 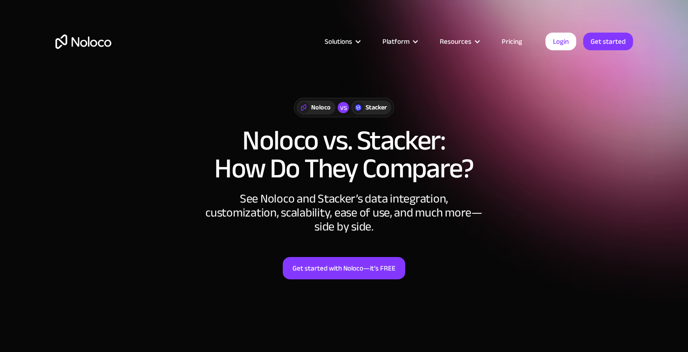 I want to click on div: vs, so click(x=343, y=108).